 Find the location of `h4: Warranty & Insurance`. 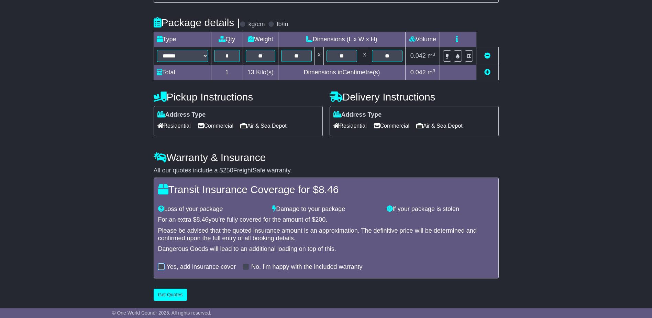

h4: Warranty & Insurance is located at coordinates (326, 157).